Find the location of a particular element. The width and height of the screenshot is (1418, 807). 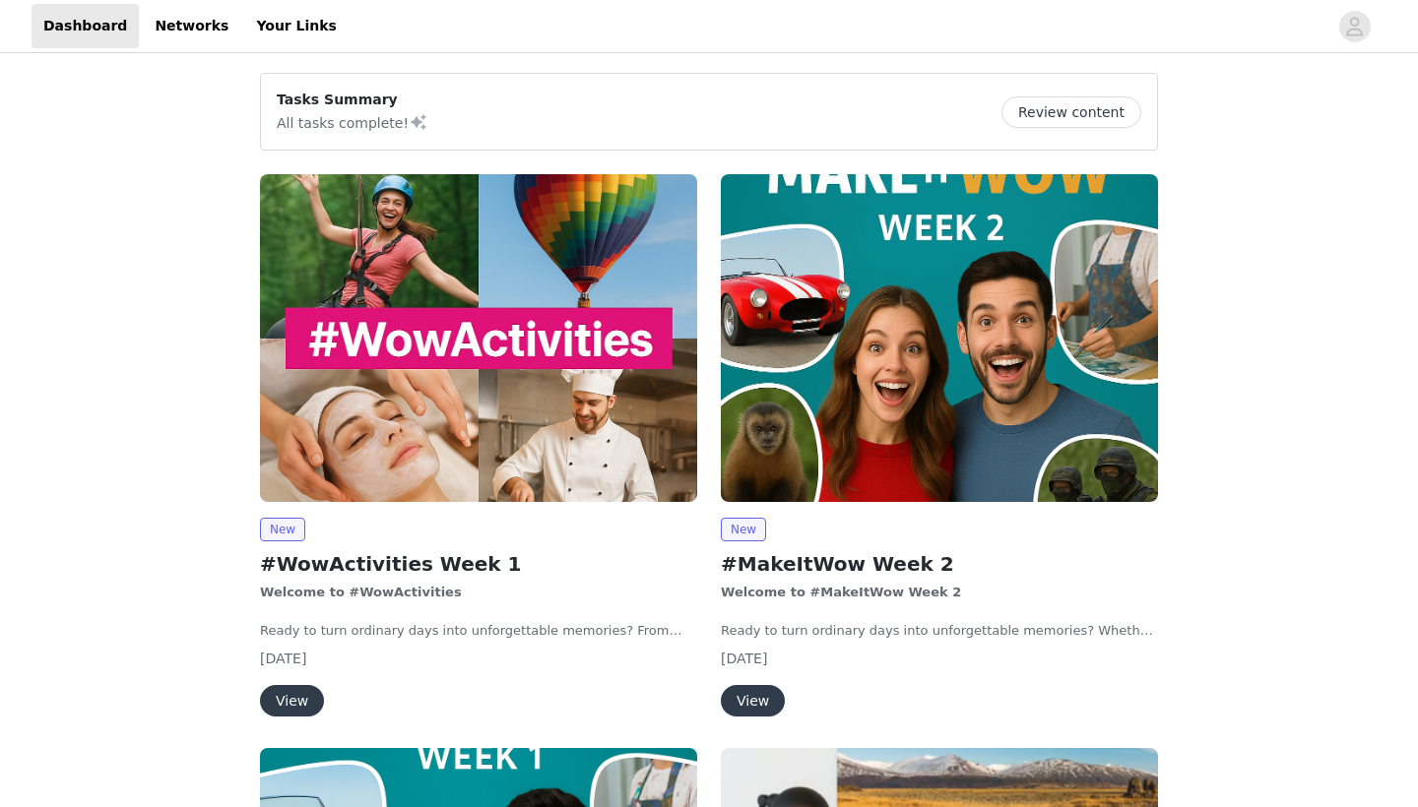

a: Your Links is located at coordinates (296, 26).